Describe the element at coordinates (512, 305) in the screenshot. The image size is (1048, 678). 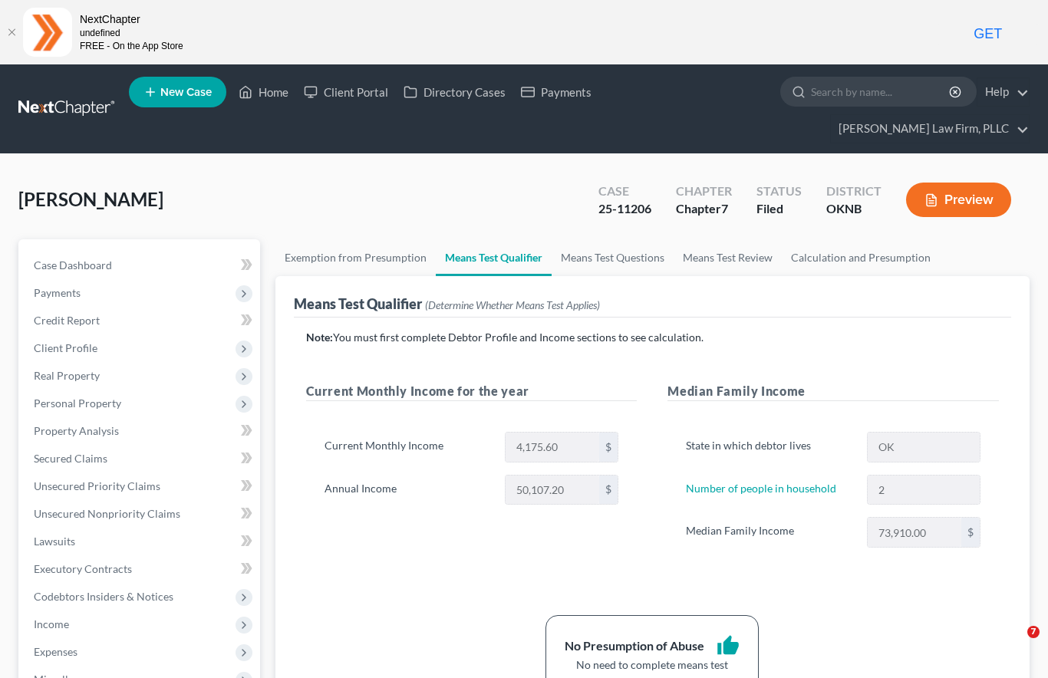
I see `span: (Determine Whether Means Test Applies)` at that location.